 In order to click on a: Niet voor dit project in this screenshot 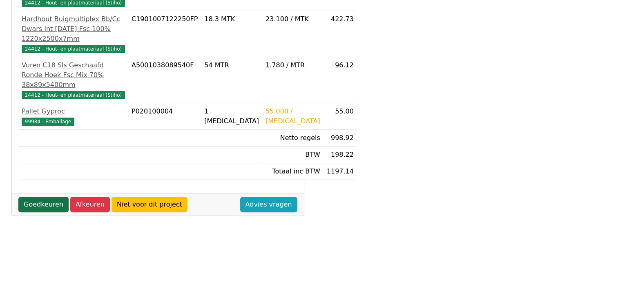, I will do `click(149, 205)`.